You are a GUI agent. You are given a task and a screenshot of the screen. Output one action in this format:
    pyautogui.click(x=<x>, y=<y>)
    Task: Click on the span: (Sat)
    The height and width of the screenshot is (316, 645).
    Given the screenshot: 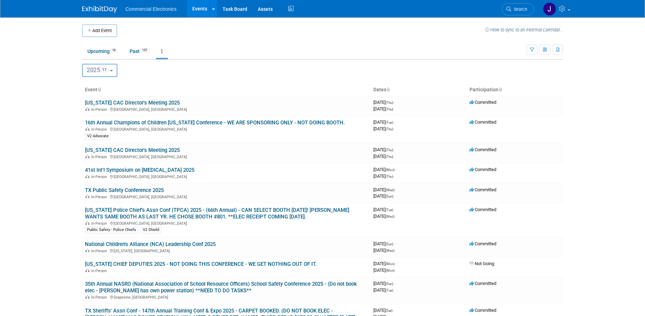 What is the action you would take?
    pyautogui.click(x=389, y=311)
    